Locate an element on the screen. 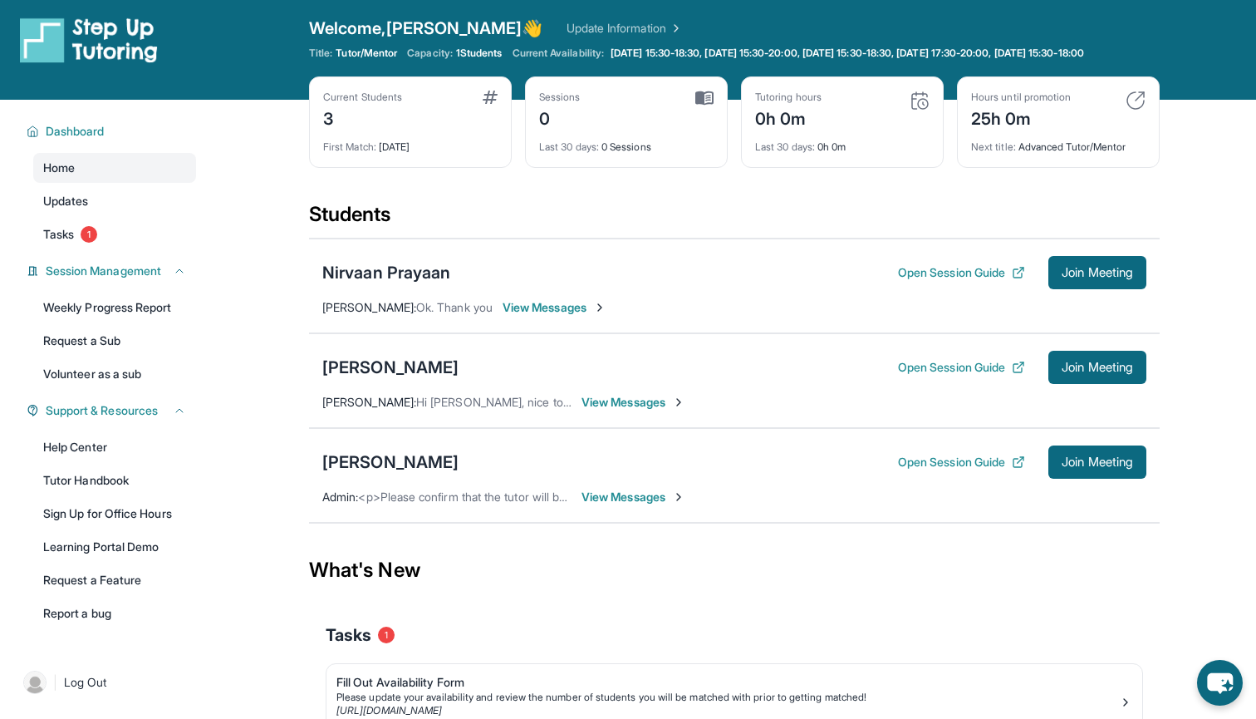 The height and width of the screenshot is (719, 1256). span: Log Out is located at coordinates (86, 682).